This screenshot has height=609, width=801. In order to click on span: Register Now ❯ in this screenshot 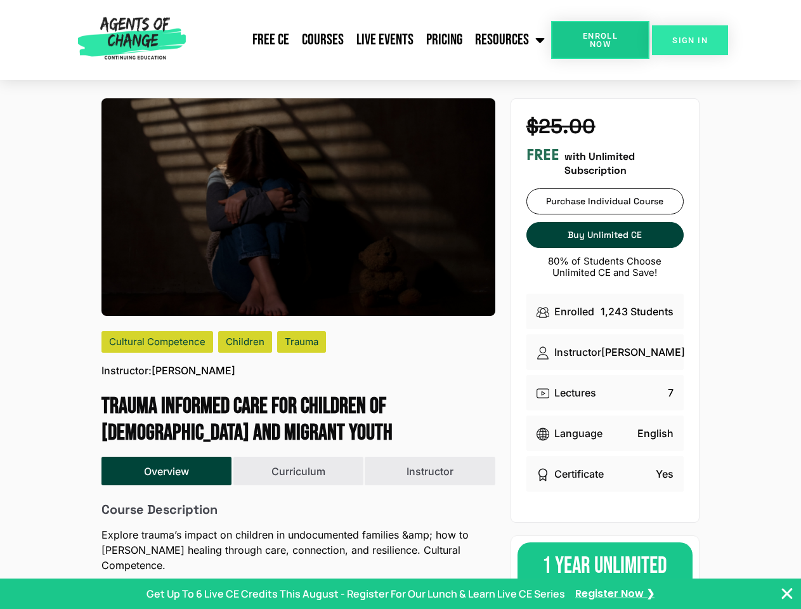, I will do `click(614, 594)`.